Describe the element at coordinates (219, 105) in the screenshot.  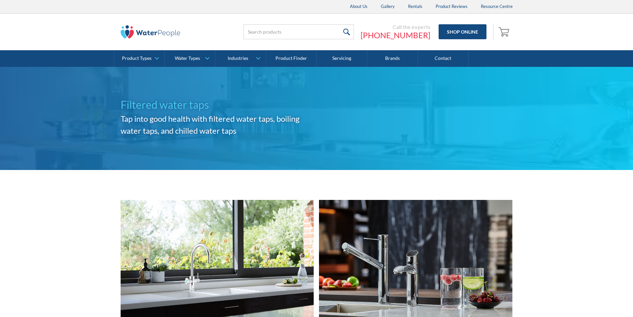
I see `h1: Filtered water taps` at that location.